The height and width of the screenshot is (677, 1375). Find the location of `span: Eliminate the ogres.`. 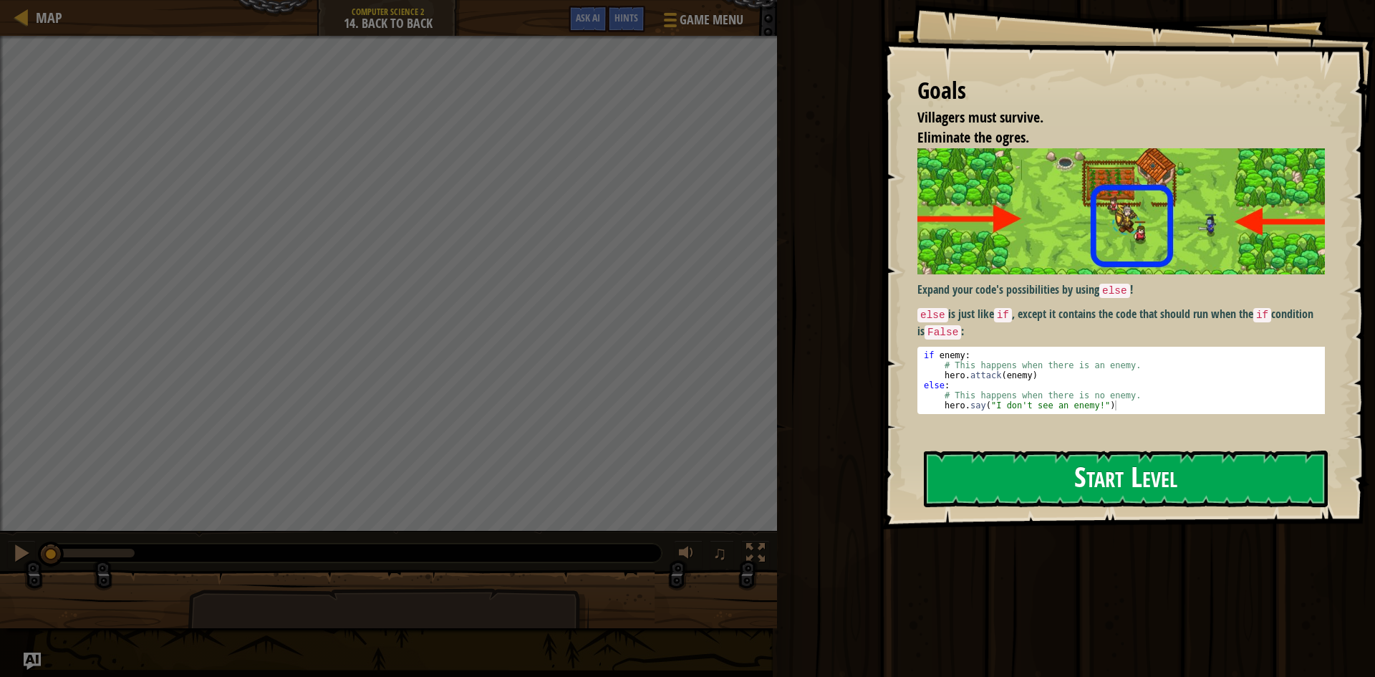

span: Eliminate the ogres. is located at coordinates (973, 137).